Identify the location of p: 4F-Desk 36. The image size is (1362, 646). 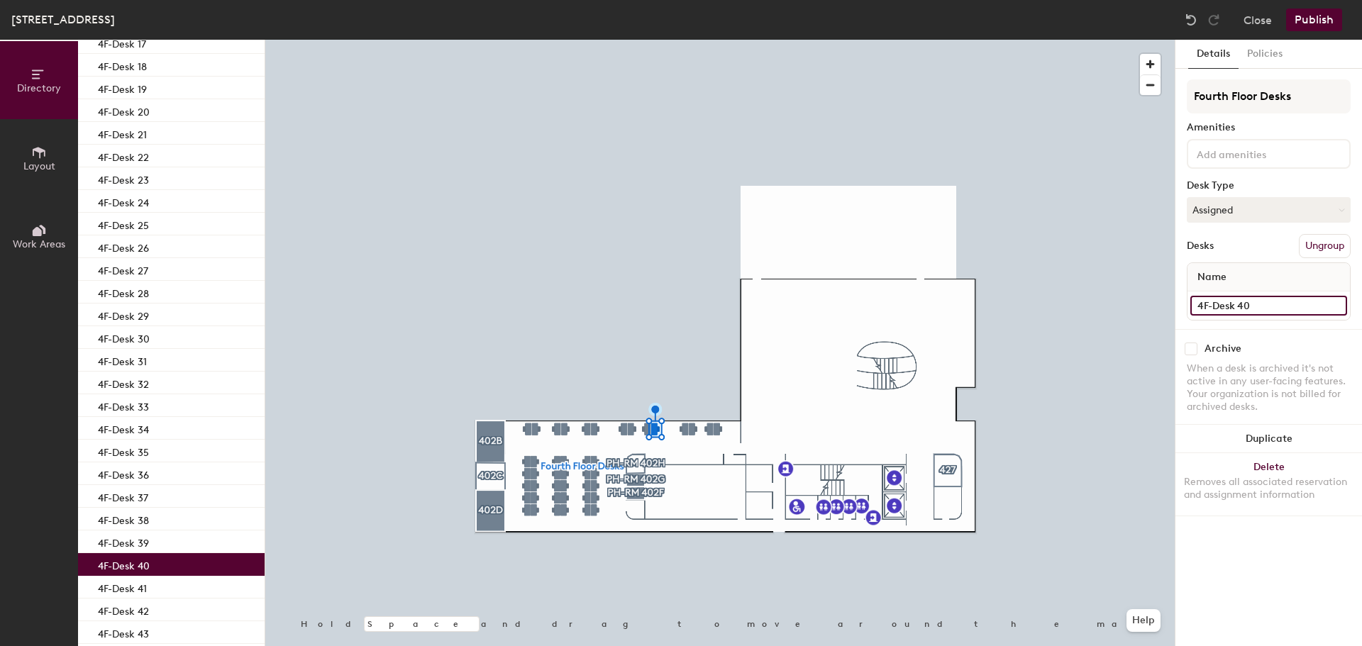
(123, 473).